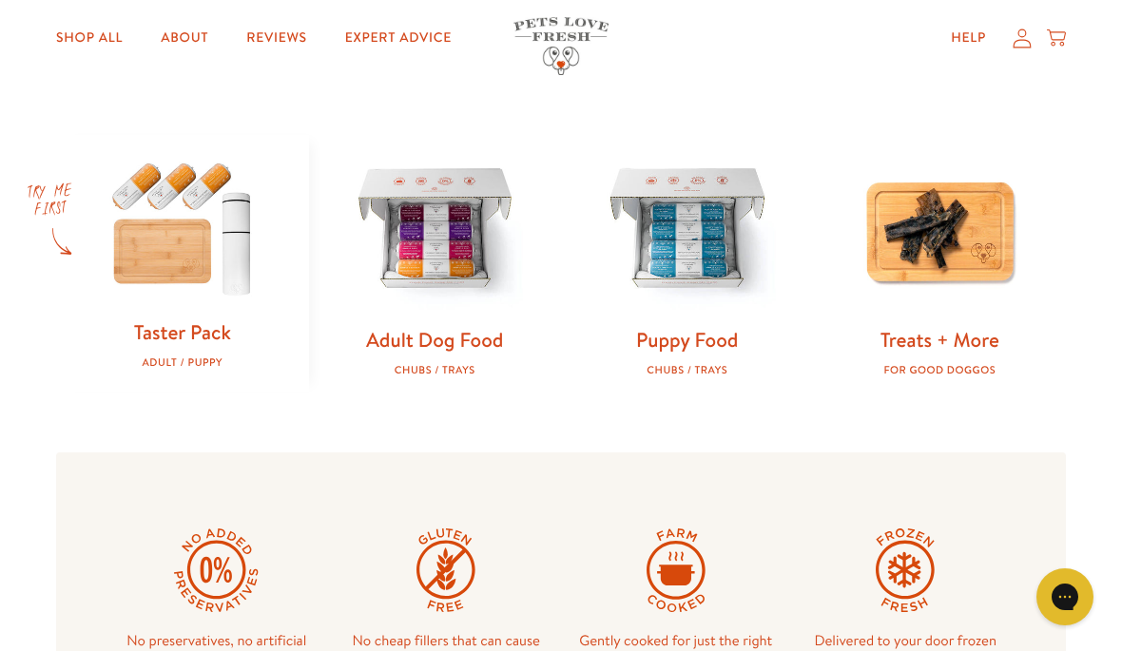 Image resolution: width=1122 pixels, height=651 pixels. What do you see at coordinates (89, 38) in the screenshot?
I see `a: Shop All` at bounding box center [89, 38].